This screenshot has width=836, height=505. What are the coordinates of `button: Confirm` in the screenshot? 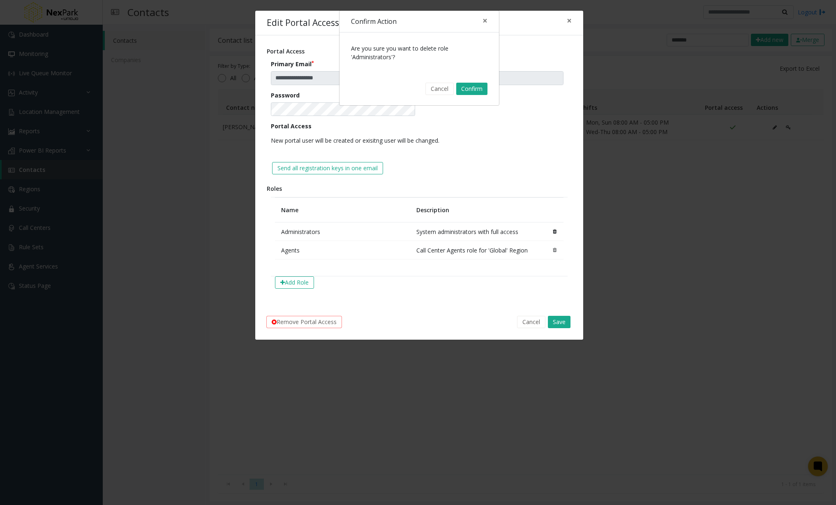 It's located at (472, 89).